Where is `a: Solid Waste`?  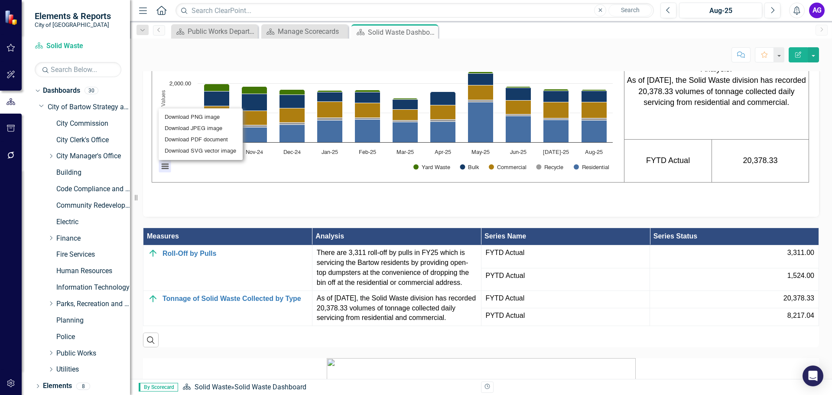 a: Solid Waste is located at coordinates (78, 46).